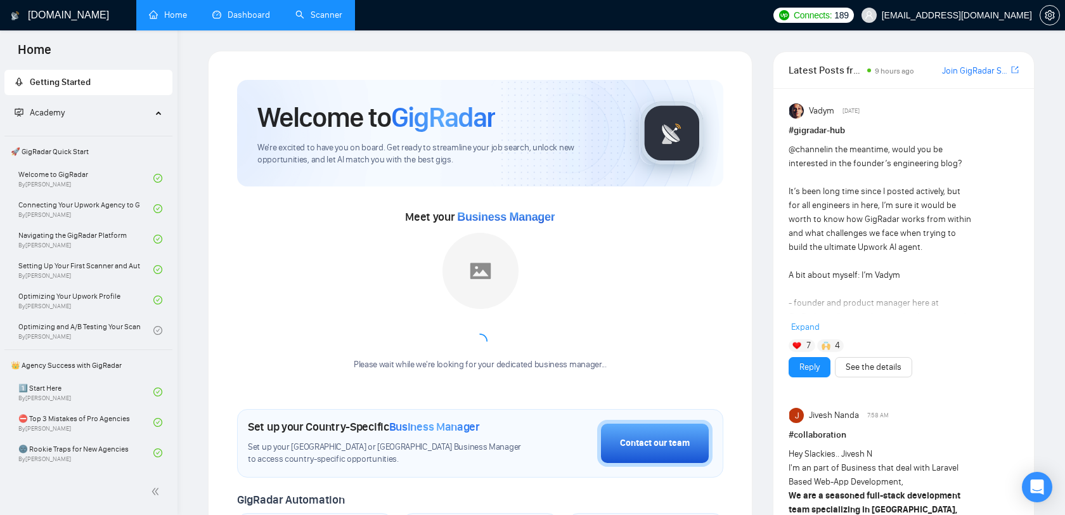 The width and height of the screenshot is (1065, 515). I want to click on span: GigRadar, so click(443, 117).